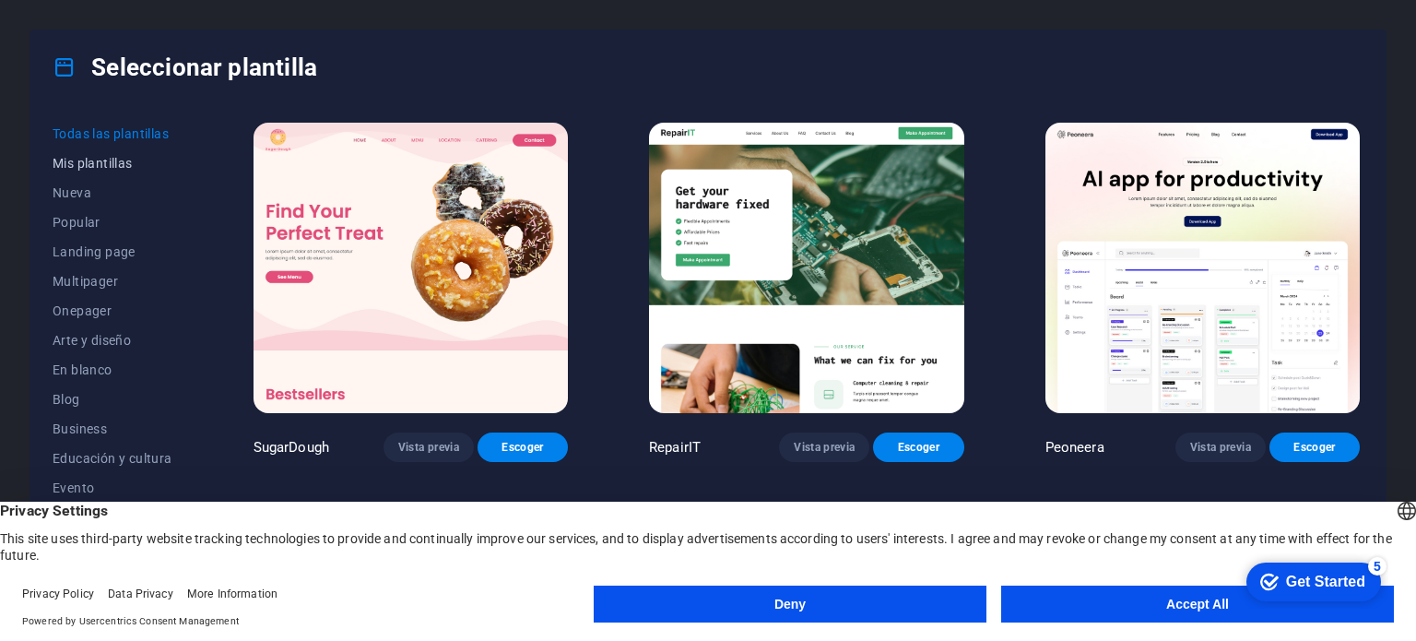 This screenshot has width=1416, height=641. What do you see at coordinates (112, 370) in the screenshot?
I see `button: En blanco` at bounding box center [112, 370].